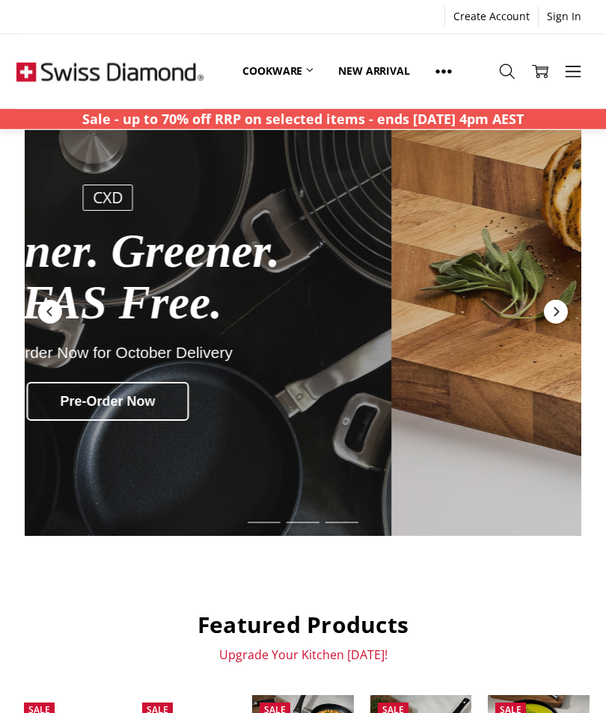 The image size is (606, 713). Describe the element at coordinates (110, 72) in the screenshot. I see `img: Free Shipping On Every Order` at that location.